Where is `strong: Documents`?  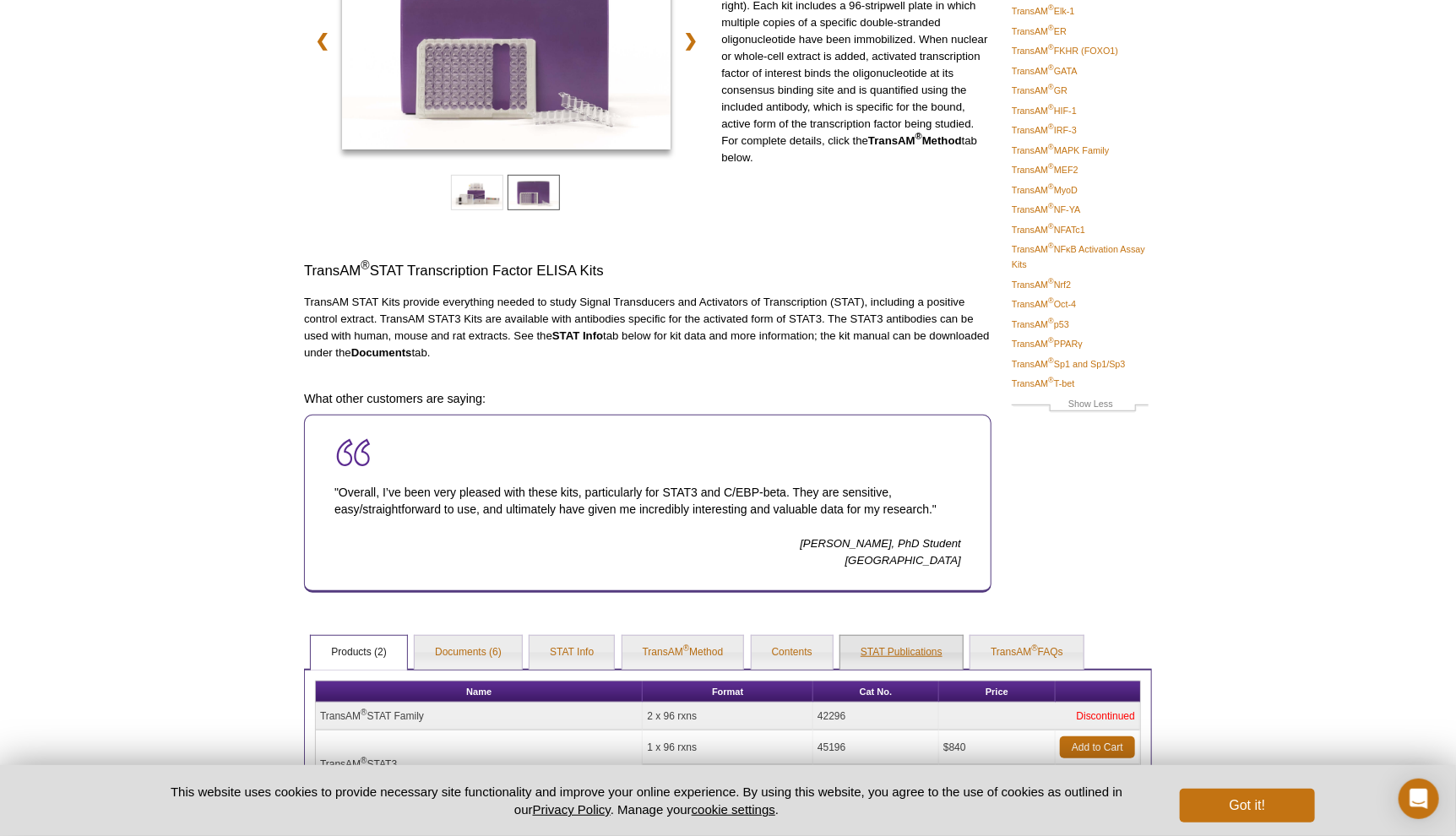
strong: Documents is located at coordinates (382, 352).